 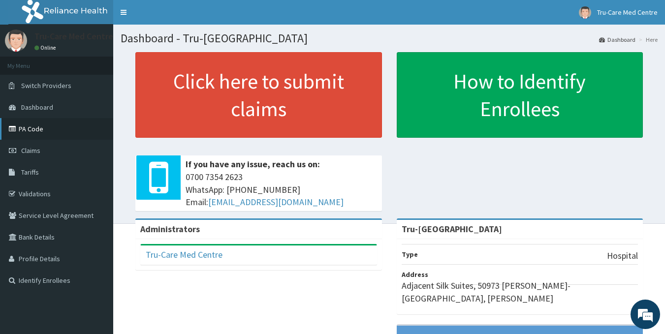 I want to click on a: Online, so click(x=46, y=48).